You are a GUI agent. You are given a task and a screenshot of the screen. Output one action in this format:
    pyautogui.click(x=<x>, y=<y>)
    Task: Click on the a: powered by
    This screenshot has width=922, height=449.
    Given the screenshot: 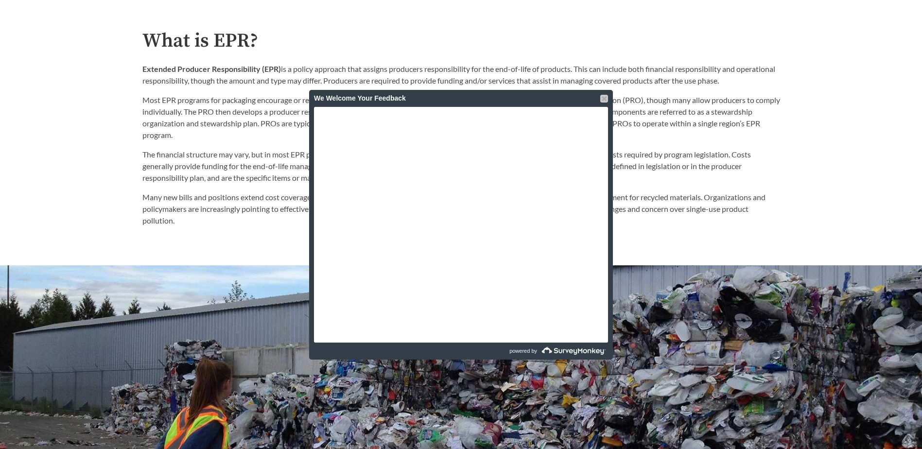 What is the action you would take?
    pyautogui.click(x=535, y=351)
    